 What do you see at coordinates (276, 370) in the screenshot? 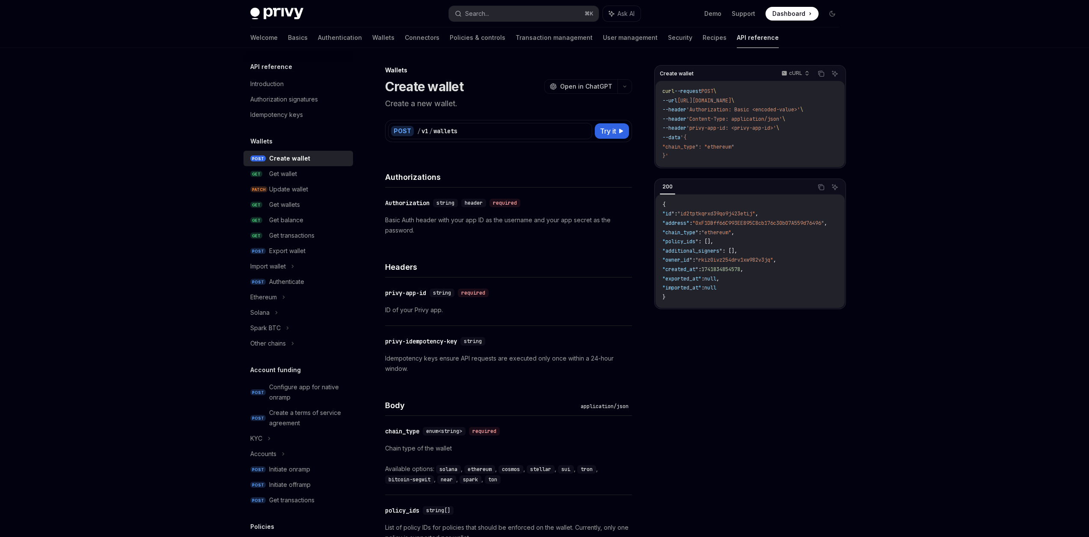
I see `h5: Account funding` at bounding box center [276, 370].